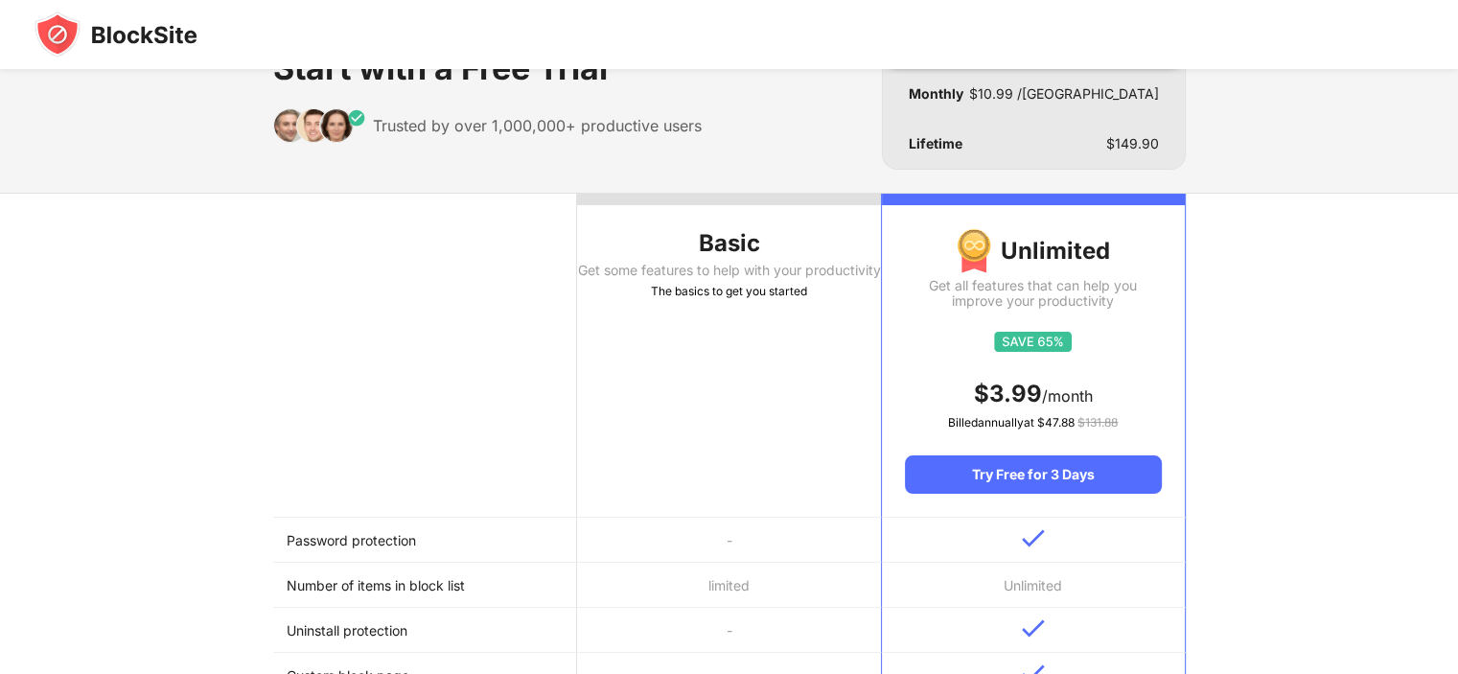 The width and height of the screenshot is (1458, 674). I want to click on td: Number of items in block list, so click(425, 585).